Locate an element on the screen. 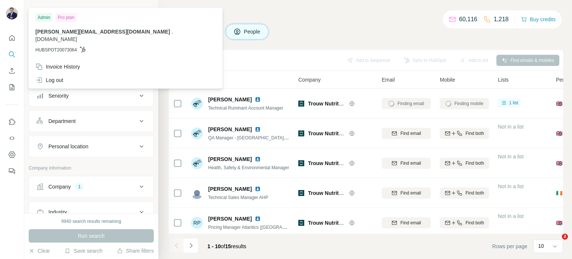 Image resolution: width=572 pixels, height=259 pixels. button: Feedback is located at coordinates (12, 171).